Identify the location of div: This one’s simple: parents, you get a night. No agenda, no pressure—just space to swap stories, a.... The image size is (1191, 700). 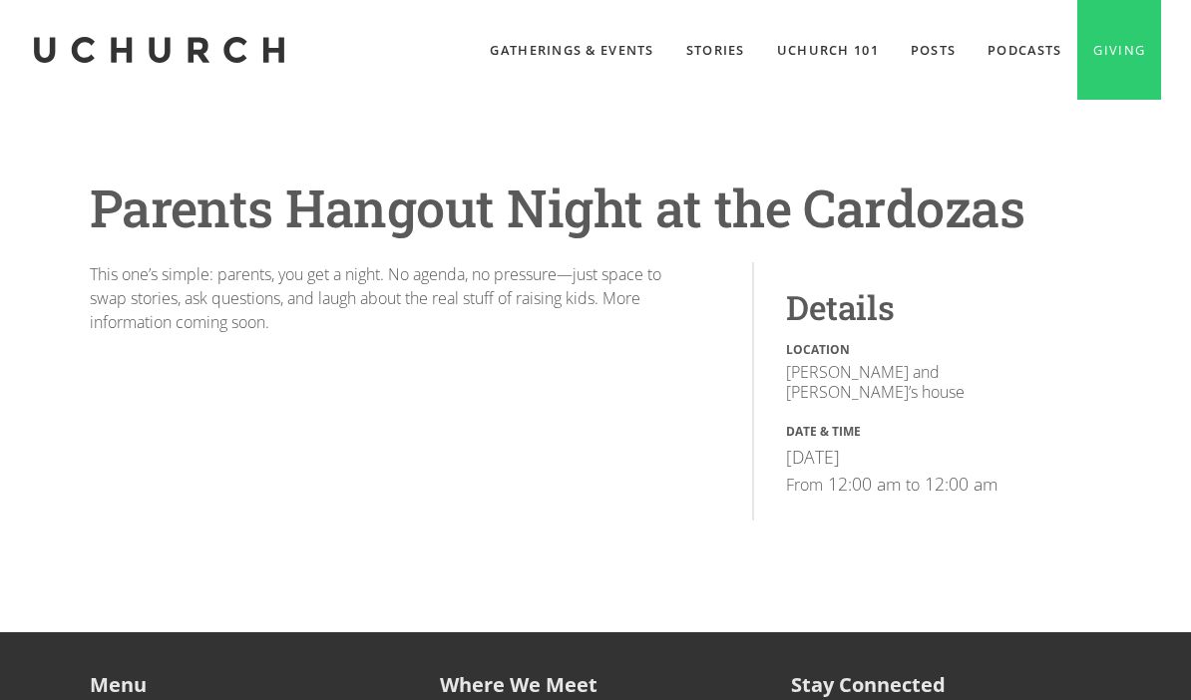
(381, 298).